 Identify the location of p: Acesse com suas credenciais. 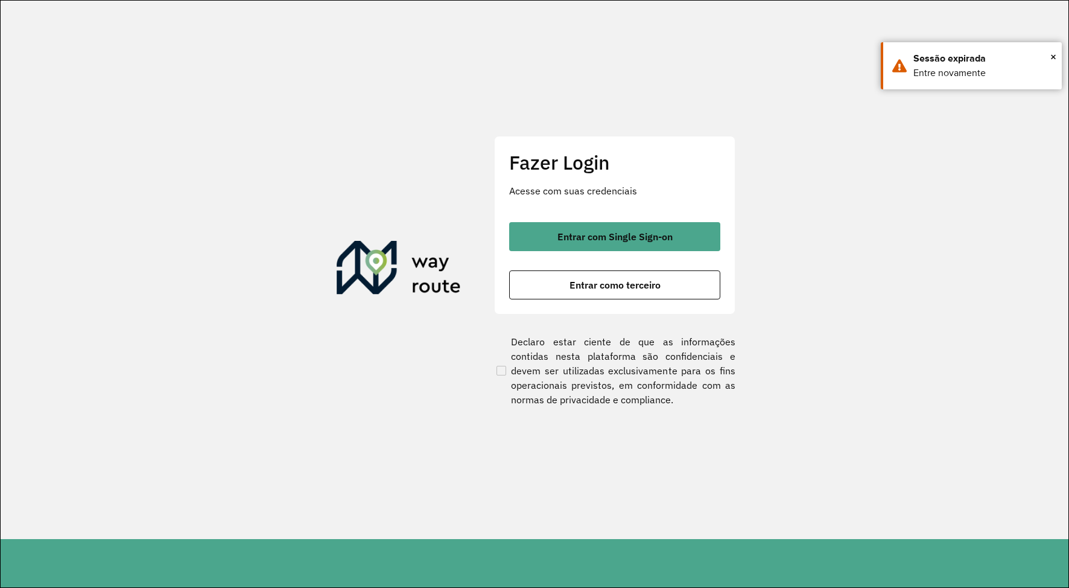
(615, 191).